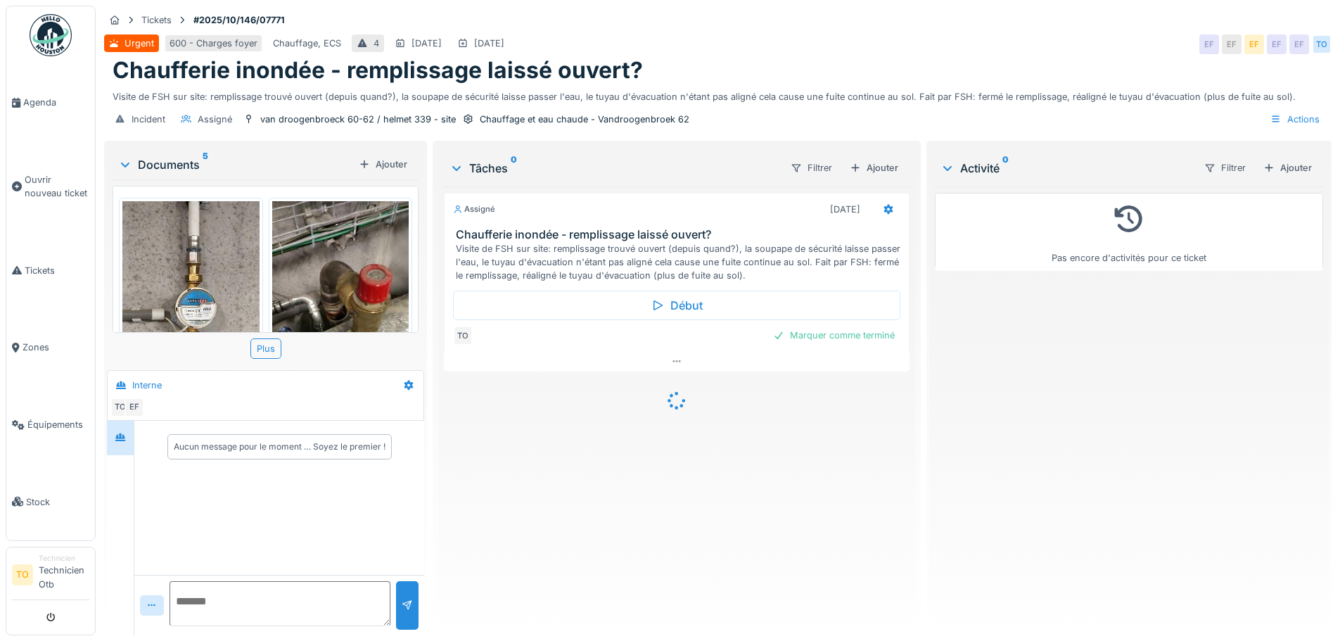 The width and height of the screenshot is (1340, 641). Describe the element at coordinates (266, 348) in the screenshot. I see `div: Plus` at that location.